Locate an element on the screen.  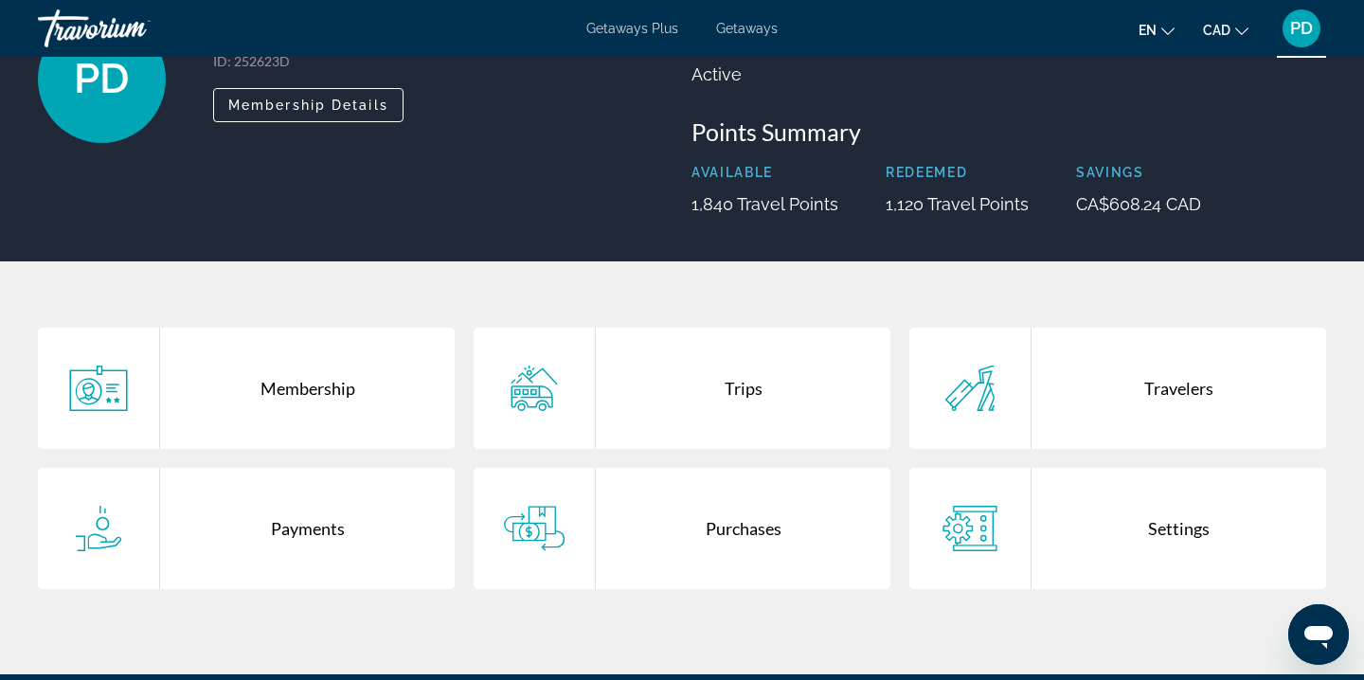
div: Purchases is located at coordinates (743, 529).